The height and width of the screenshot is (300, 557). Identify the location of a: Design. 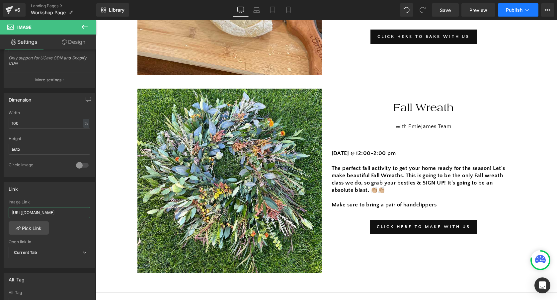
(73, 42).